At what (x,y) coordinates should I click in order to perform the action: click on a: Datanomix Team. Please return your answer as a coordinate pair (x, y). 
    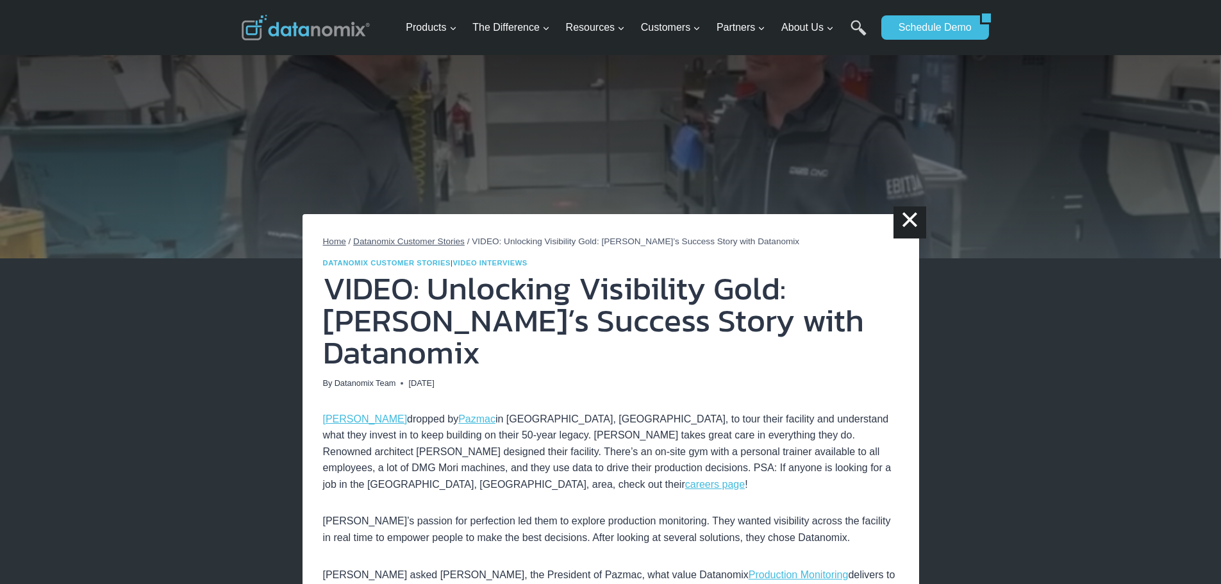
    Looking at the image, I should click on (365, 382).